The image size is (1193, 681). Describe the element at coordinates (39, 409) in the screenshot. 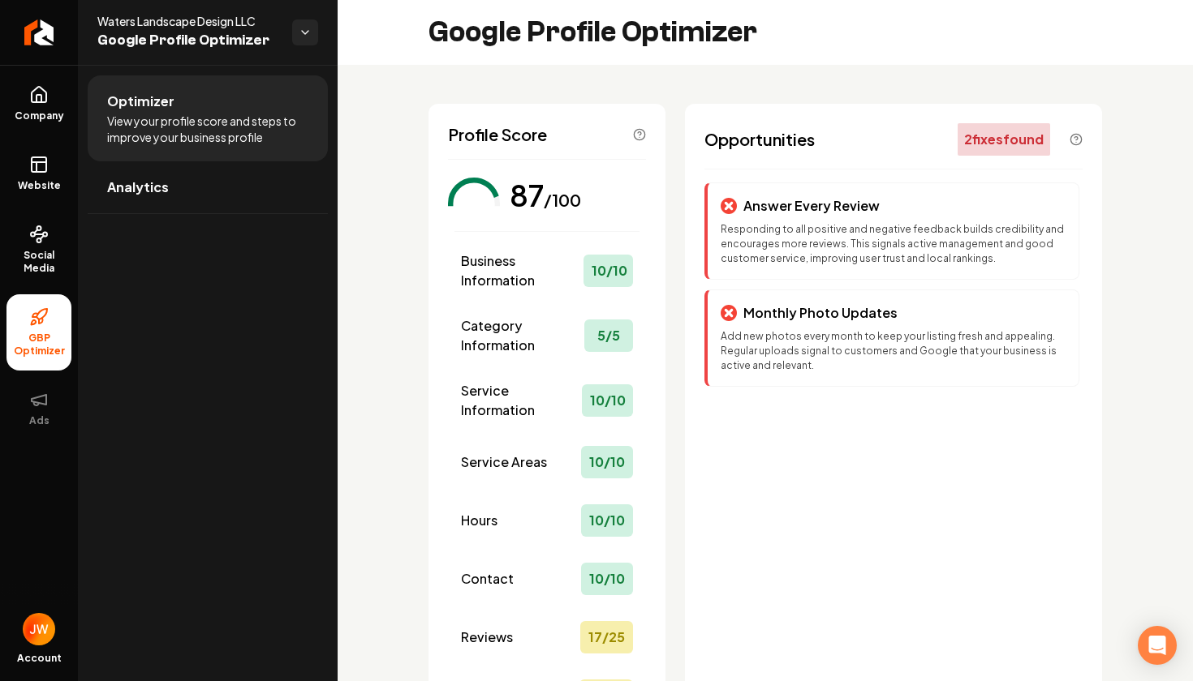

I see `button: Ads` at that location.